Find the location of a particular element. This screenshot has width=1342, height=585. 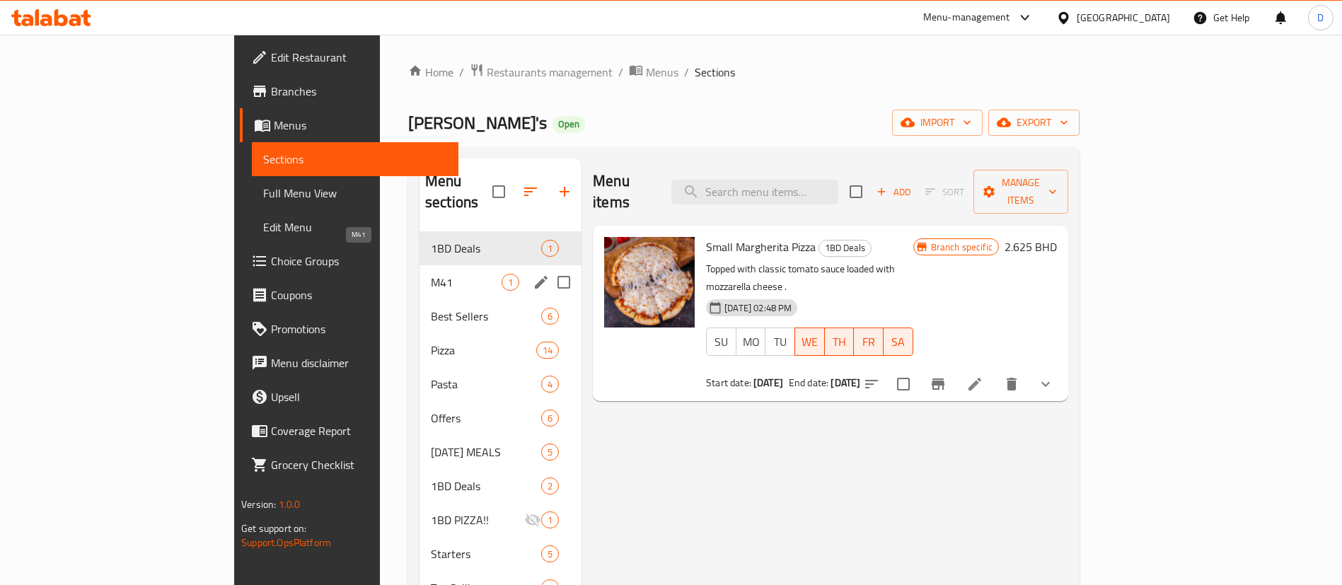

span: TH is located at coordinates (840, 342).